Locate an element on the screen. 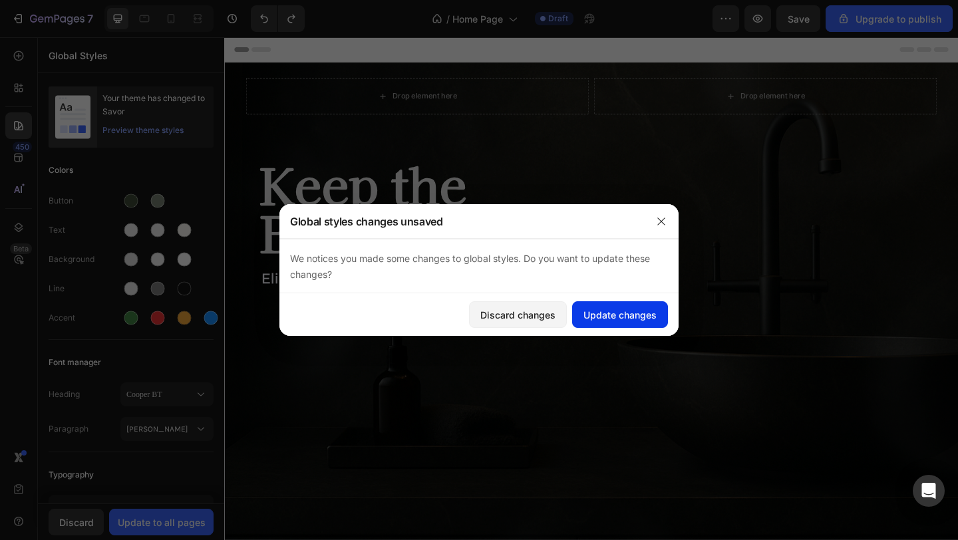 The width and height of the screenshot is (958, 540). button: Discard changes is located at coordinates (517, 315).